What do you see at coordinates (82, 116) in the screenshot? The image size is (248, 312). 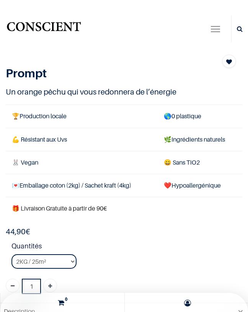 I see `td: Production locale` at bounding box center [82, 116].